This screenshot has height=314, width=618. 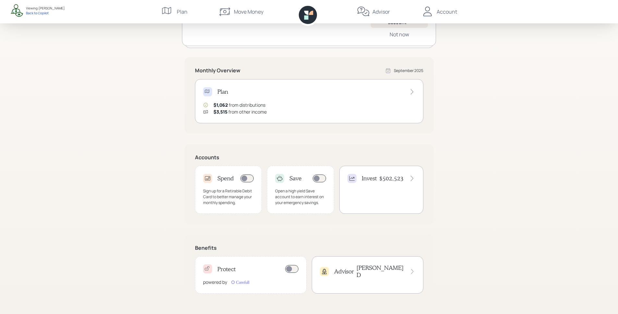 What do you see at coordinates (223, 92) in the screenshot?
I see `h4: Plan` at bounding box center [223, 92].